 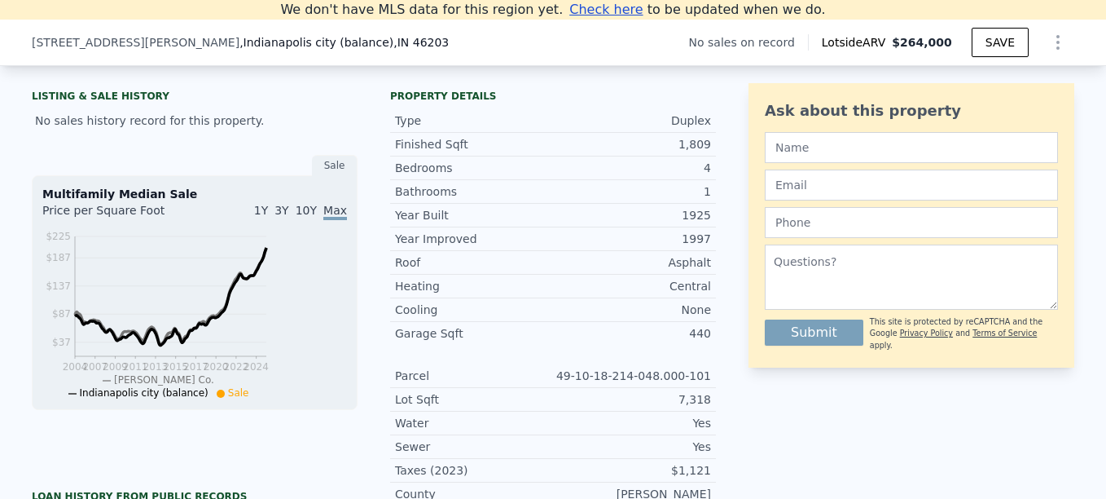 I want to click on div: $1,121, so click(x=632, y=470).